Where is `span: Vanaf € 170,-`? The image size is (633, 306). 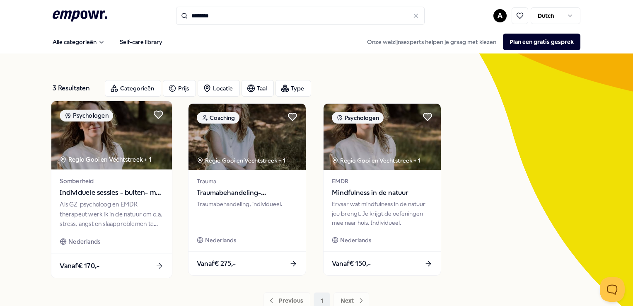 span: Vanaf € 170,- is located at coordinates (80, 265).